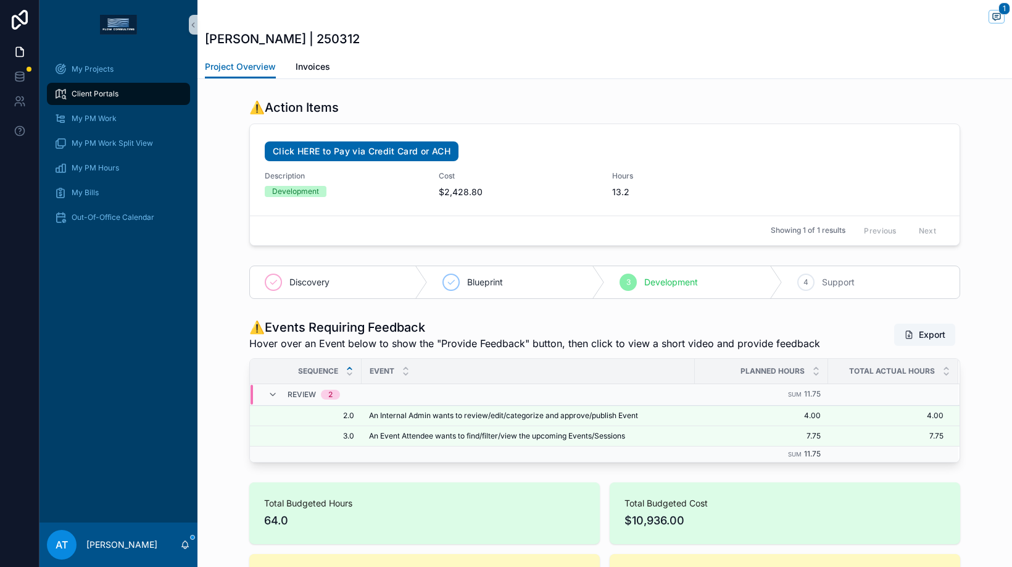 This screenshot has height=567, width=1012. Describe the element at coordinates (296, 191) in the screenshot. I see `div: Development` at that location.